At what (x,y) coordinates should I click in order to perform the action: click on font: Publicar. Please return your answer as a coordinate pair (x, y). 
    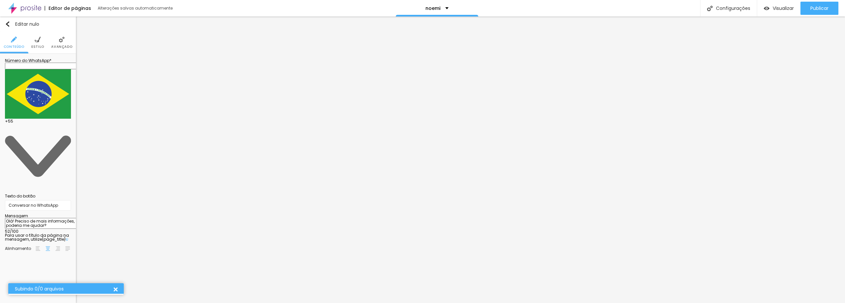
    Looking at the image, I should click on (819, 8).